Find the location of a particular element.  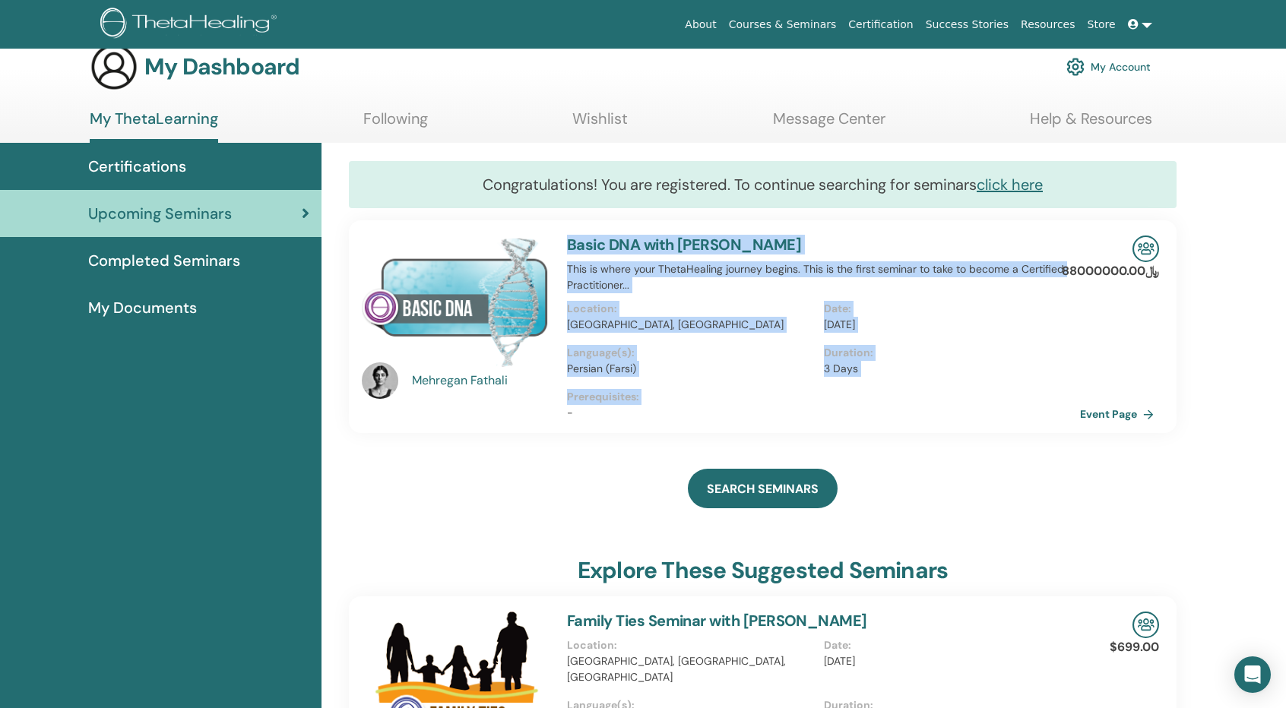

a: About is located at coordinates (700, 24).